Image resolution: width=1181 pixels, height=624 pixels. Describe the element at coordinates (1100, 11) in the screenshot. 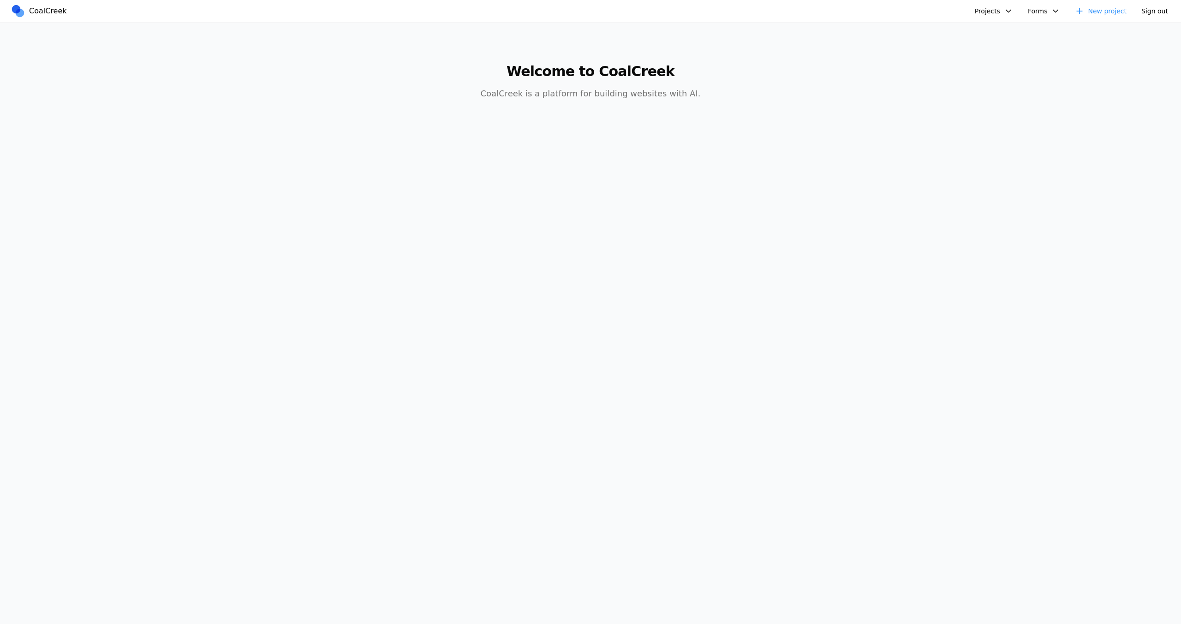

I see `a: New project` at that location.